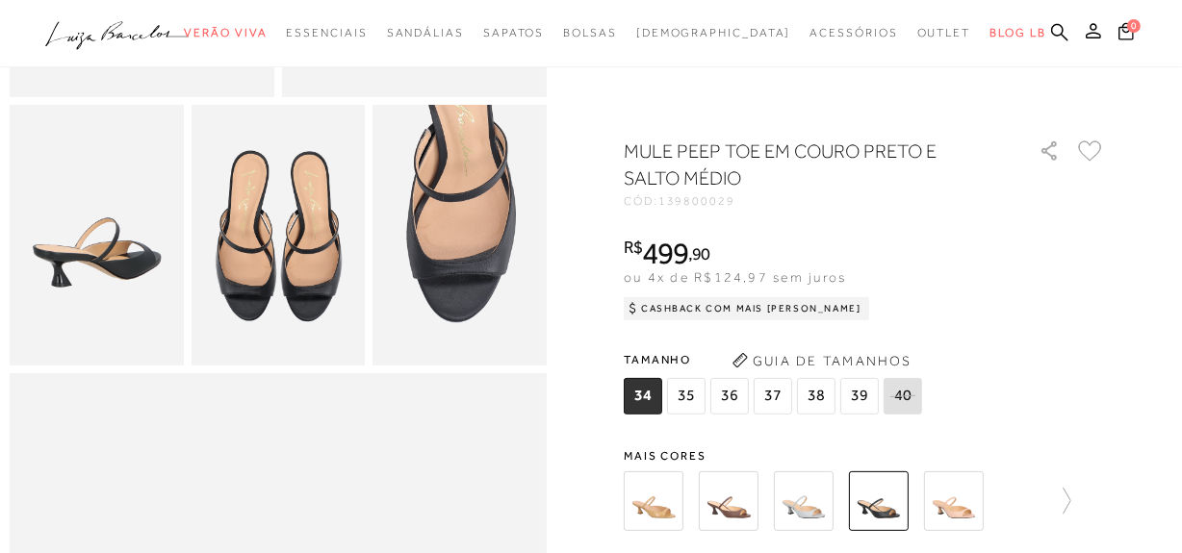 The image size is (1182, 553). Describe the element at coordinates (954, 502) in the screenshot. I see `img: MULE PEEP TOE EM COURO ROSA CASHMERE E SALTO MÉDIO` at that location.